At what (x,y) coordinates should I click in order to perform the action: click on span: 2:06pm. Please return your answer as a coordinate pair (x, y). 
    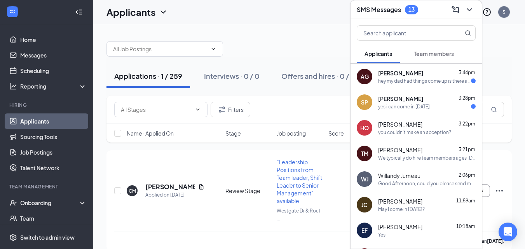
    Looking at the image, I should click on (467, 175).